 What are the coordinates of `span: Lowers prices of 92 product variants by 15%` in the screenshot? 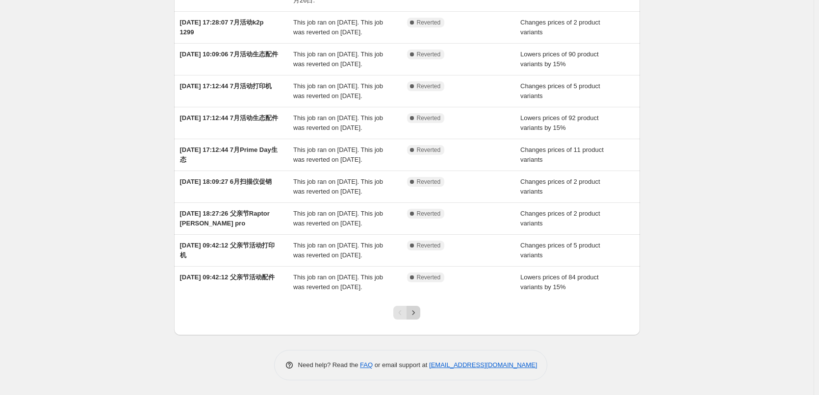 It's located at (560, 123).